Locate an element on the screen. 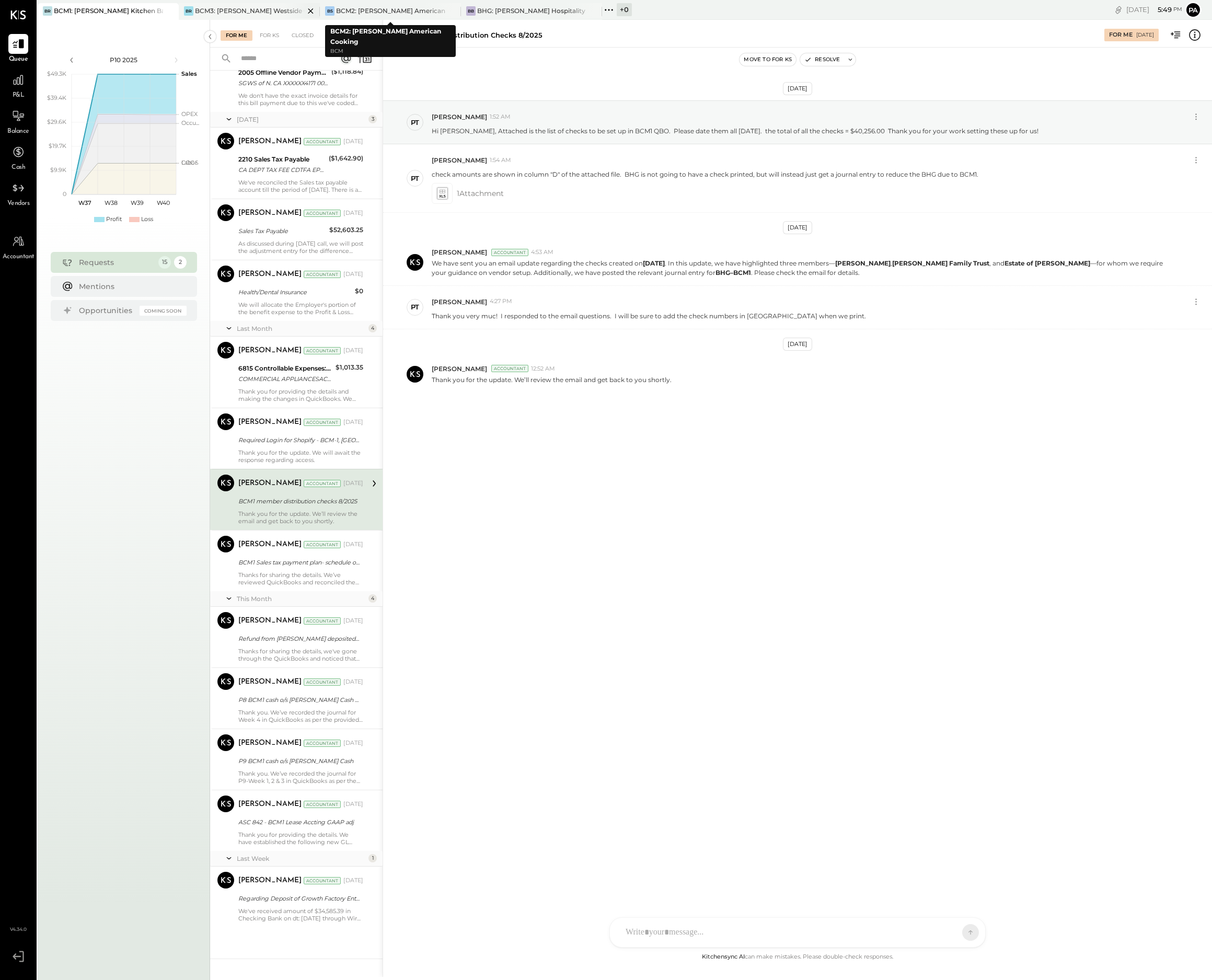 The height and width of the screenshot is (980, 1212). span: P&L is located at coordinates (18, 96).